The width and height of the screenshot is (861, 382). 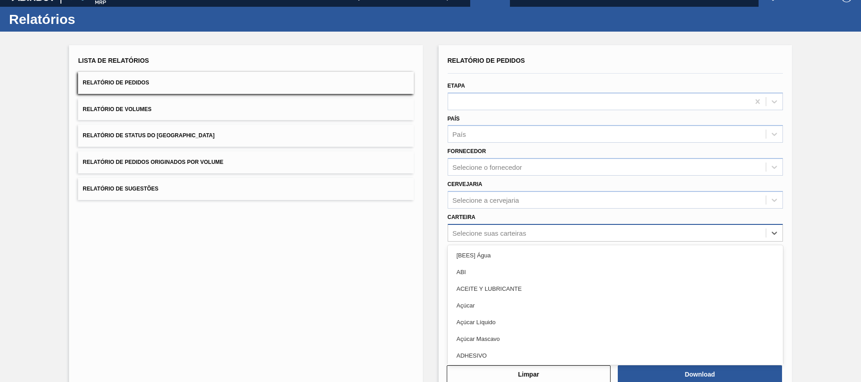 I want to click on span: Lista de Relatórios, so click(x=113, y=60).